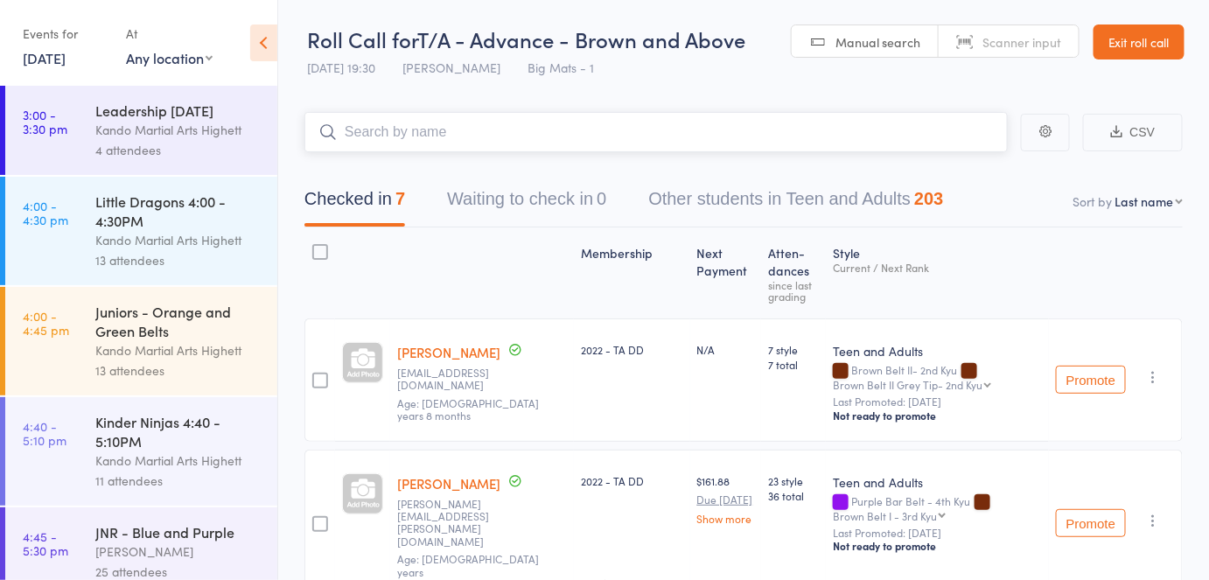 Image resolution: width=1209 pixels, height=580 pixels. I want to click on div: Current / Next Rank, so click(937, 267).